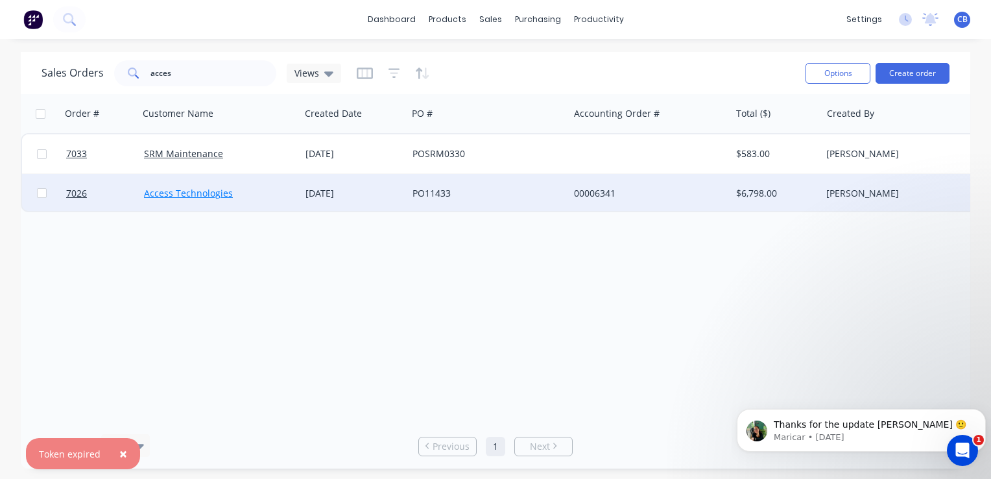  Describe the element at coordinates (617, 114) in the screenshot. I see `div: Accounting Order #` at that location.